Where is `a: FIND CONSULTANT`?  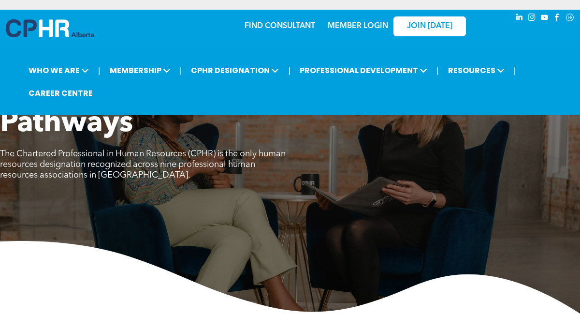
a: FIND CONSULTANT is located at coordinates (280, 26).